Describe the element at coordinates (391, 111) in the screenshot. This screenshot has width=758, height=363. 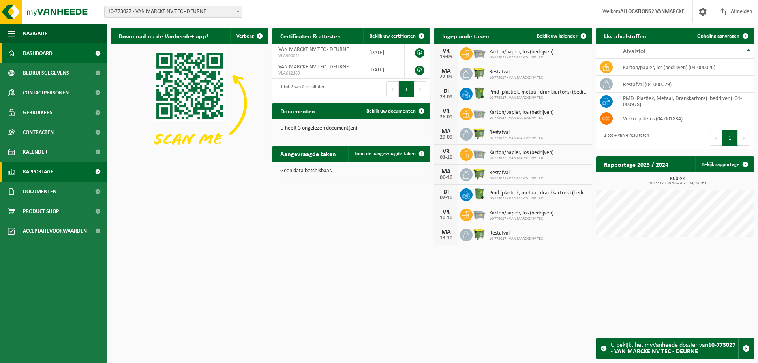
I see `span: Bekijk uw documenten` at that location.